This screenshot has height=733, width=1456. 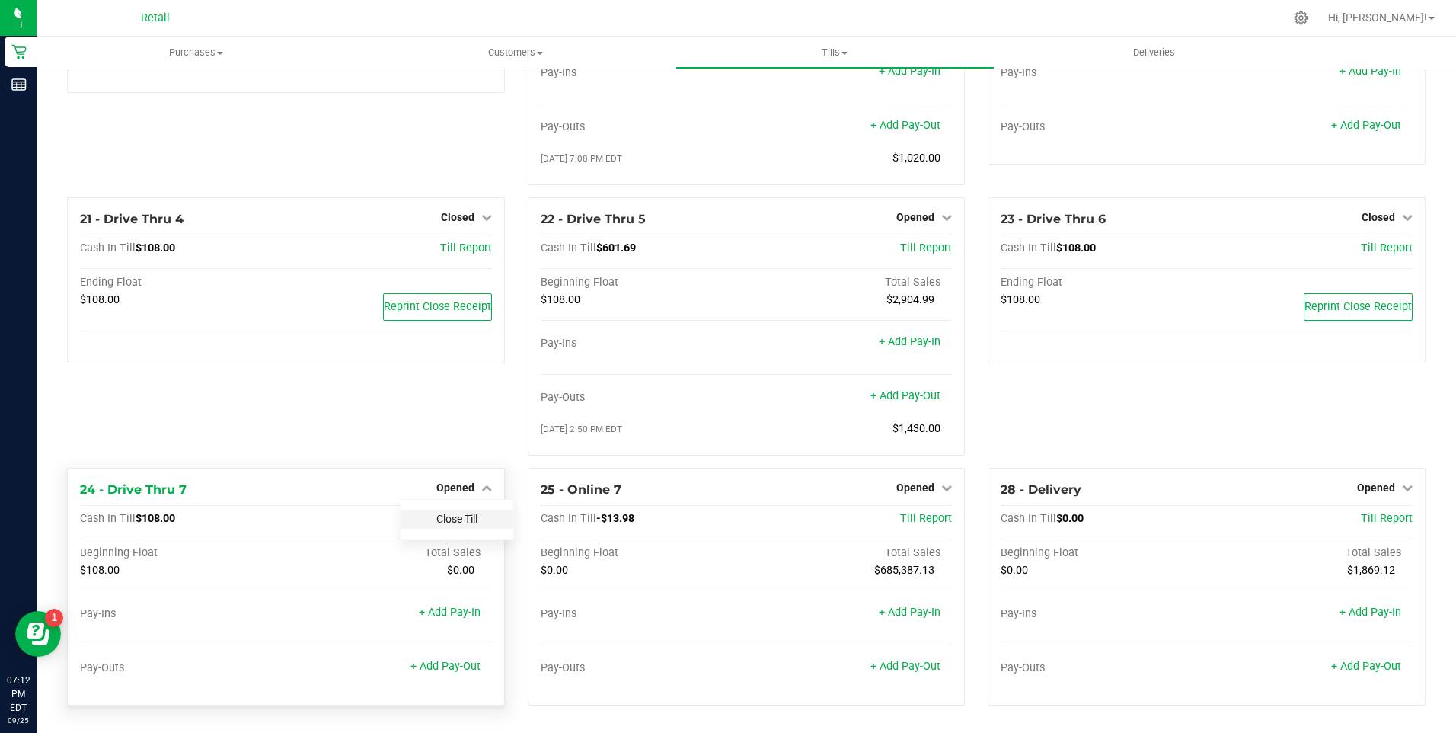 What do you see at coordinates (19, 85) in the screenshot?
I see `inline-svg: Reports` at bounding box center [19, 85].